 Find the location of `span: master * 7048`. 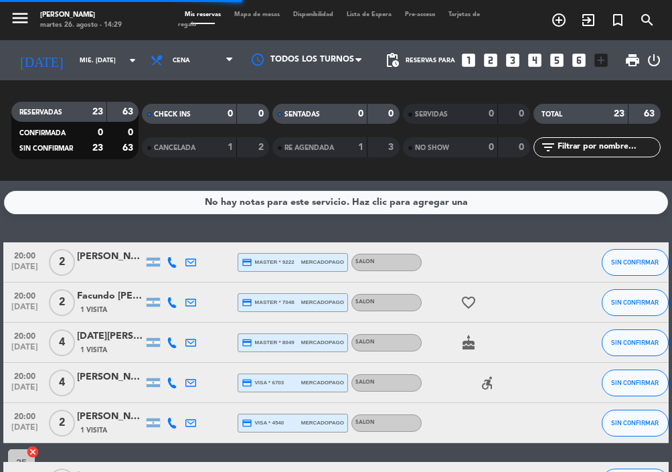

span: master * 7048 is located at coordinates (268, 303).